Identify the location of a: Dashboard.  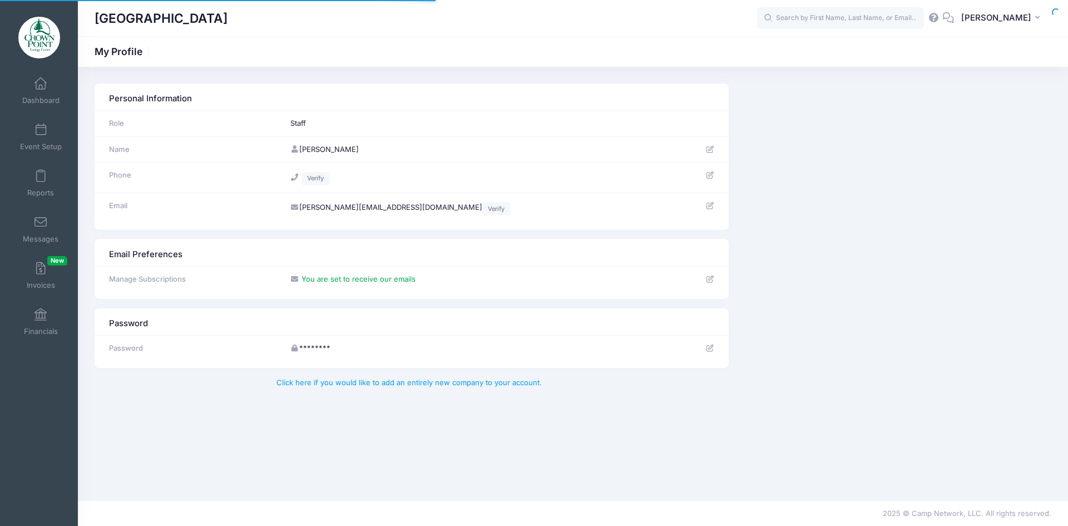
(41, 91).